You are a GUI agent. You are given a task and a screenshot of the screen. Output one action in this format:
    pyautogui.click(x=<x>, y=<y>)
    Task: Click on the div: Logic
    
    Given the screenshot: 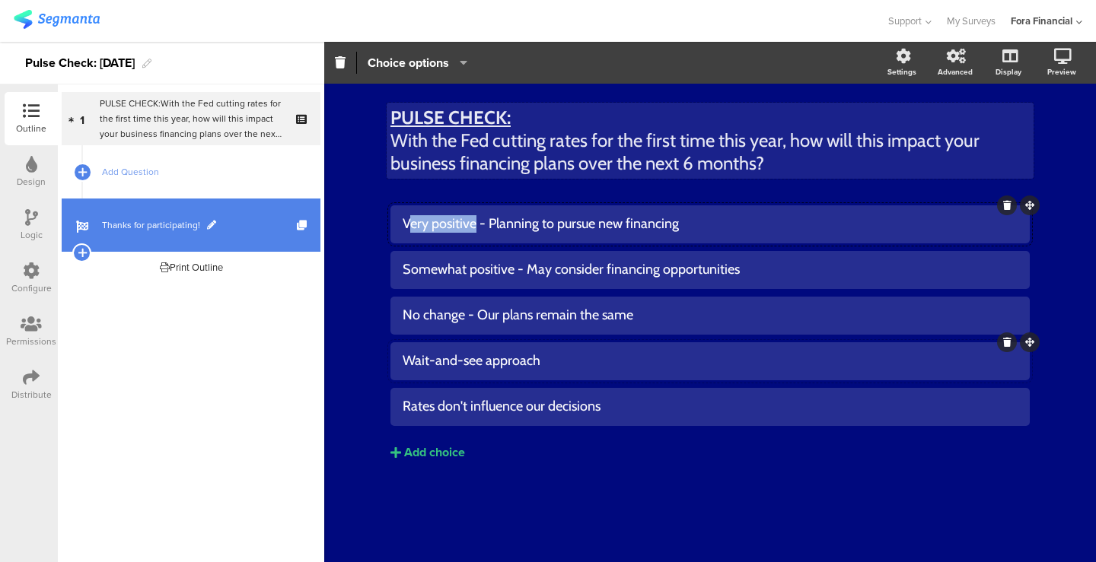 What is the action you would take?
    pyautogui.click(x=31, y=235)
    